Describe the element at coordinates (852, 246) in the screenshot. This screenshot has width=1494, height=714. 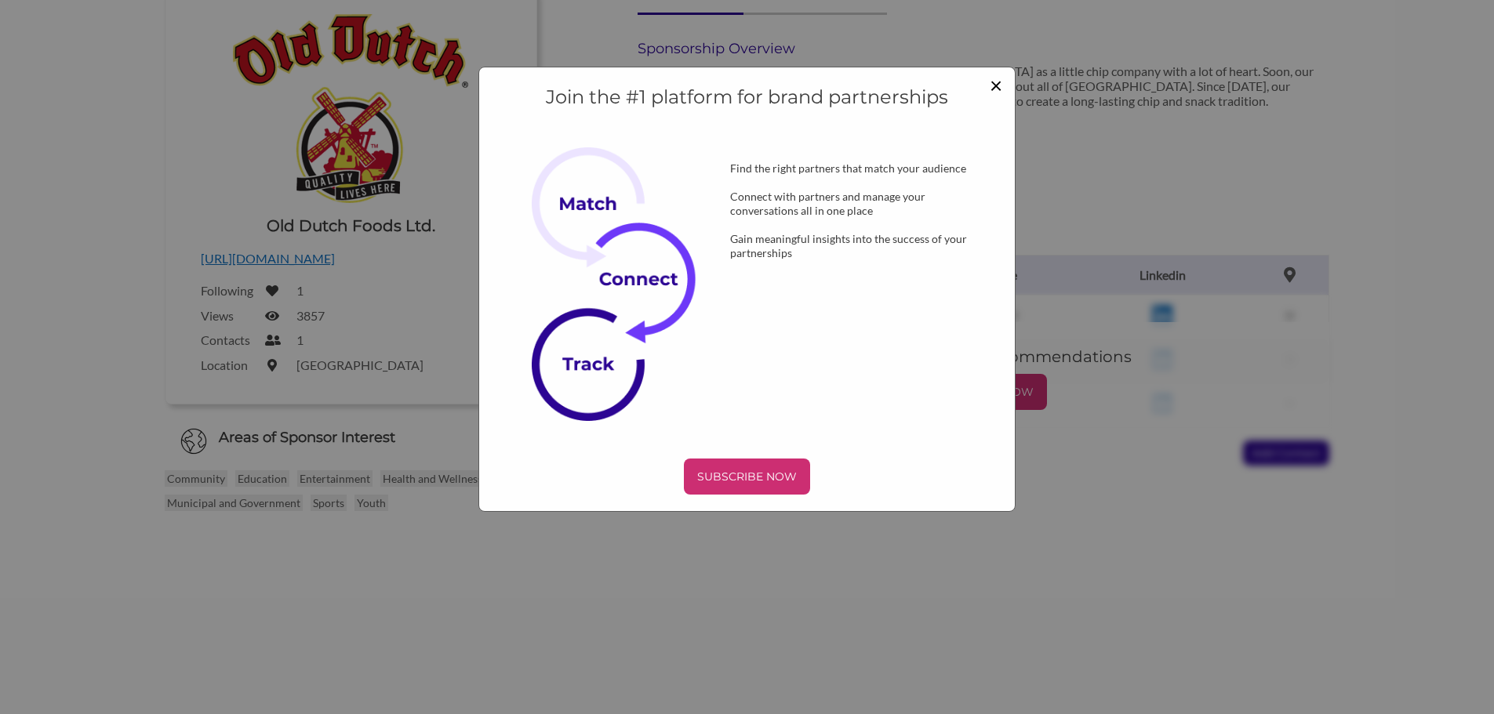
I see `div: Gain meaningful insights into the success of your partnerships` at that location.